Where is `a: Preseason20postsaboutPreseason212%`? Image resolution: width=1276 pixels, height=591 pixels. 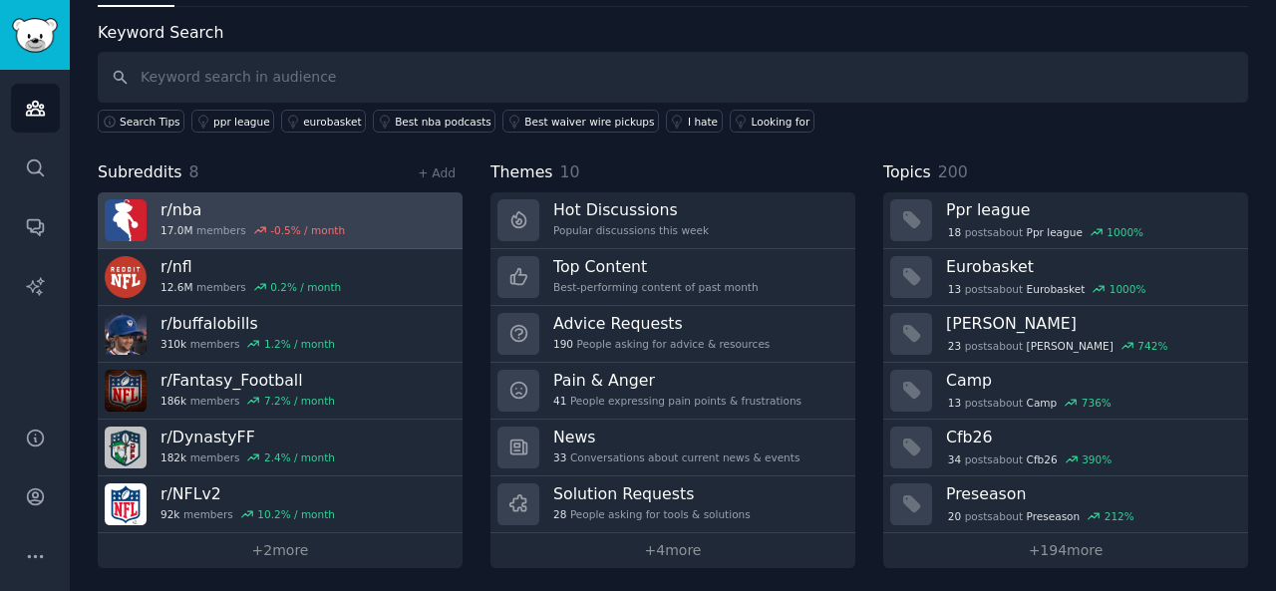
a: Preseason20postsaboutPreseason212% is located at coordinates (1066, 505).